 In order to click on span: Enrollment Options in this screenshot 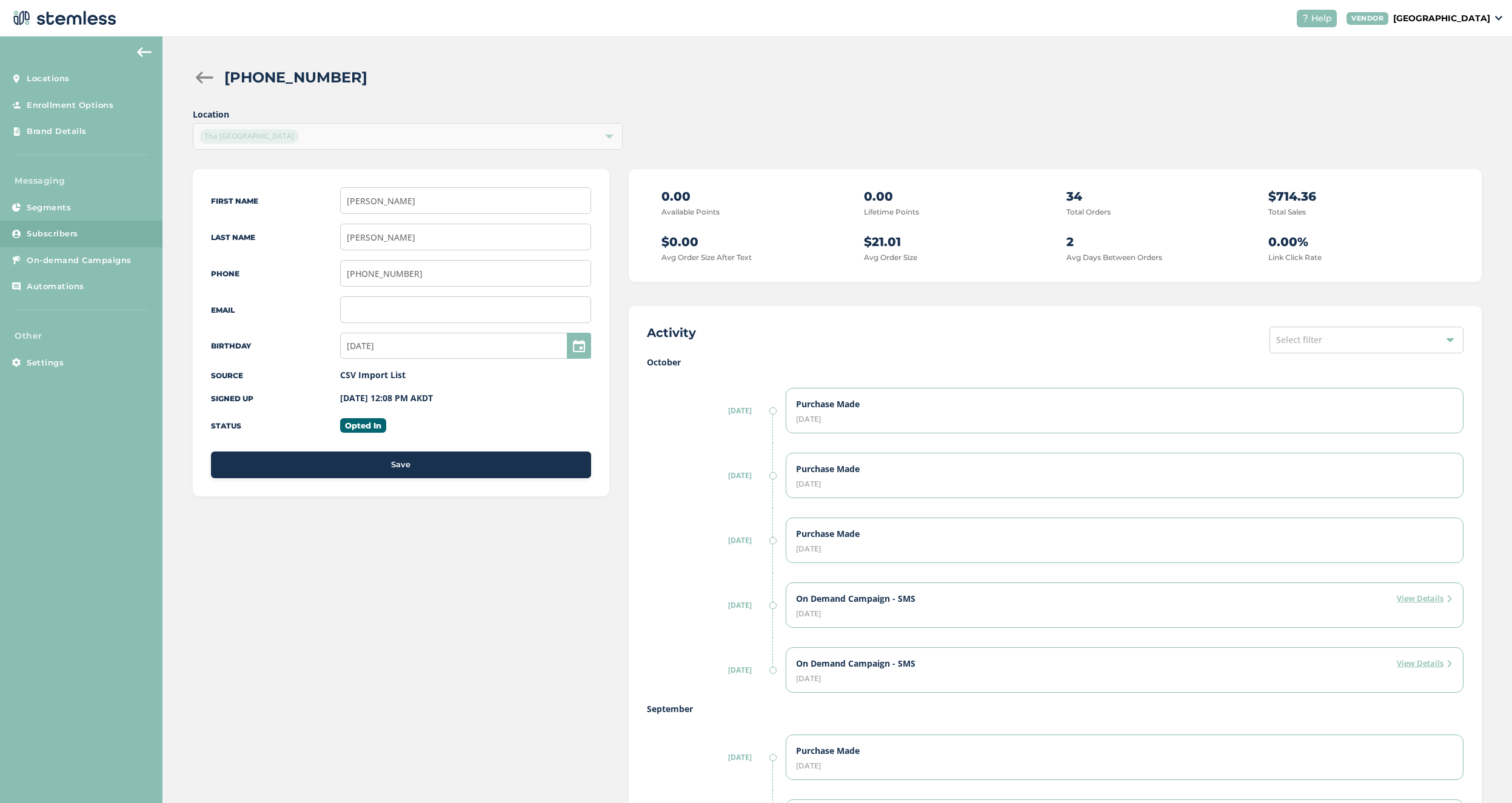, I will do `click(70, 105)`.